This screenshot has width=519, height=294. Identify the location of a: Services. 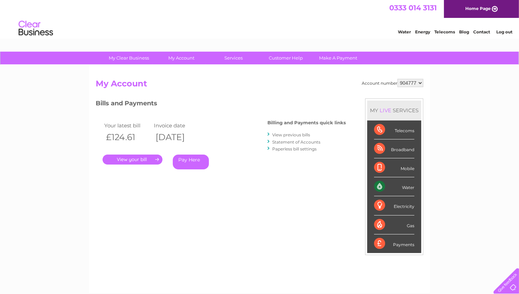
(234, 58).